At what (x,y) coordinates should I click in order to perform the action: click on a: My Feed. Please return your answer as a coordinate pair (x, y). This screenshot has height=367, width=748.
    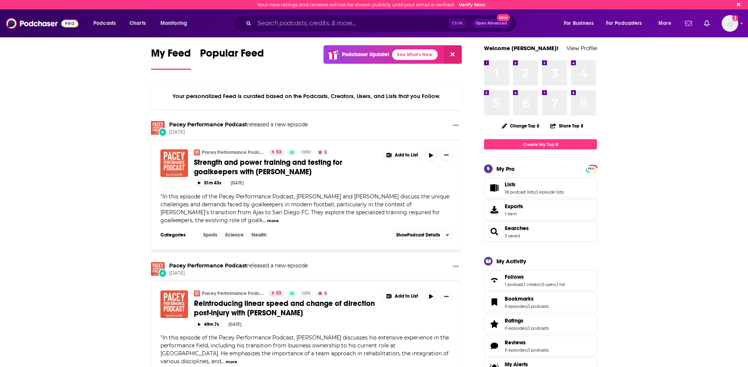
    Looking at the image, I should click on (171, 58).